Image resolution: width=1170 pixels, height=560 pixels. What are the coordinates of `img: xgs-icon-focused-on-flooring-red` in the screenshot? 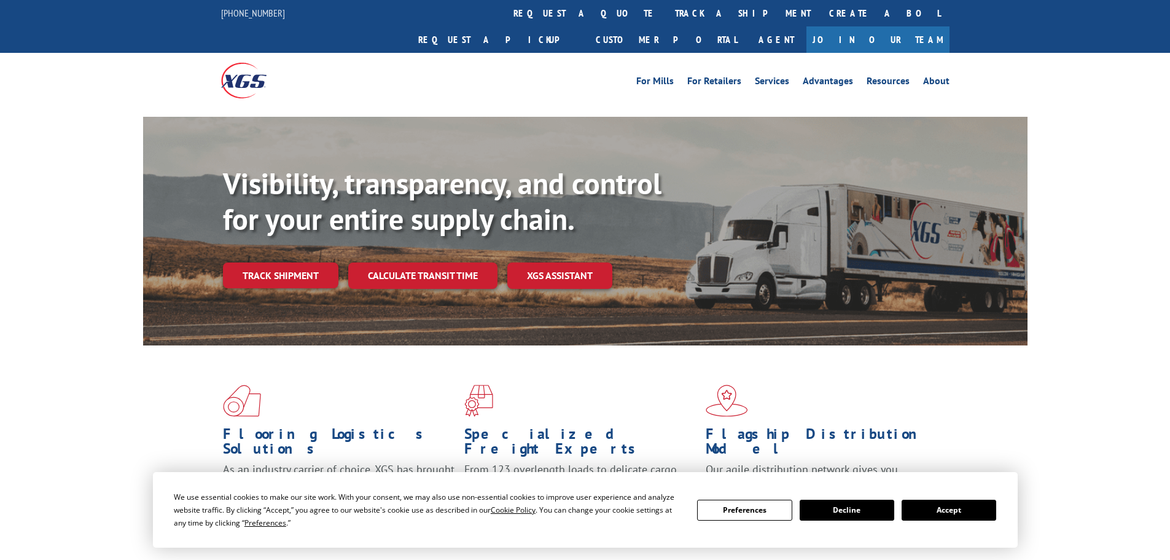 It's located at (479, 401).